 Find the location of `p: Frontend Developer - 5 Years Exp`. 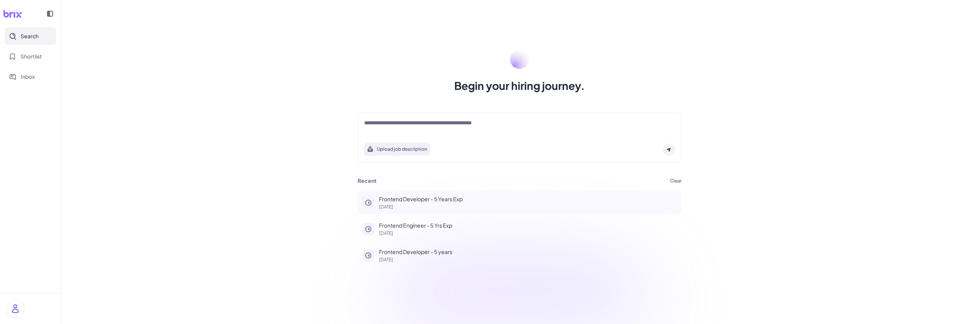

p: Frontend Developer - 5 Years Exp is located at coordinates (528, 199).